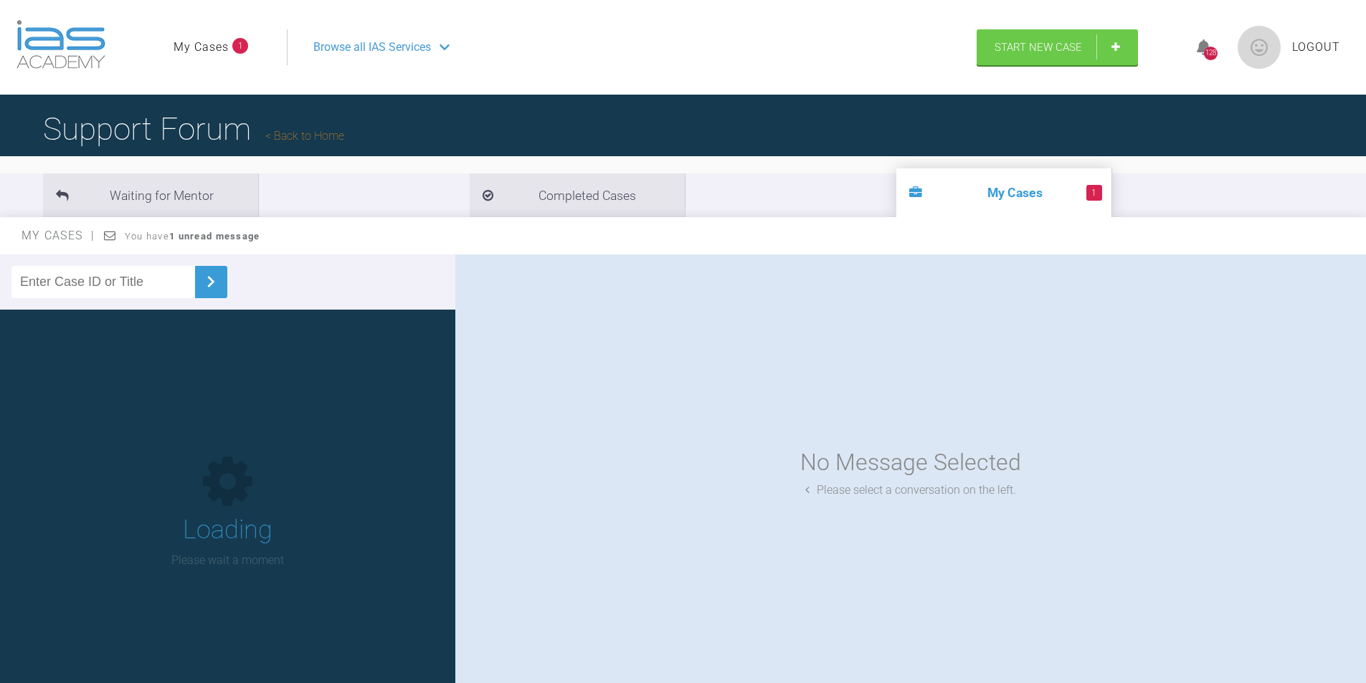  I want to click on span: Logout, so click(1316, 47).